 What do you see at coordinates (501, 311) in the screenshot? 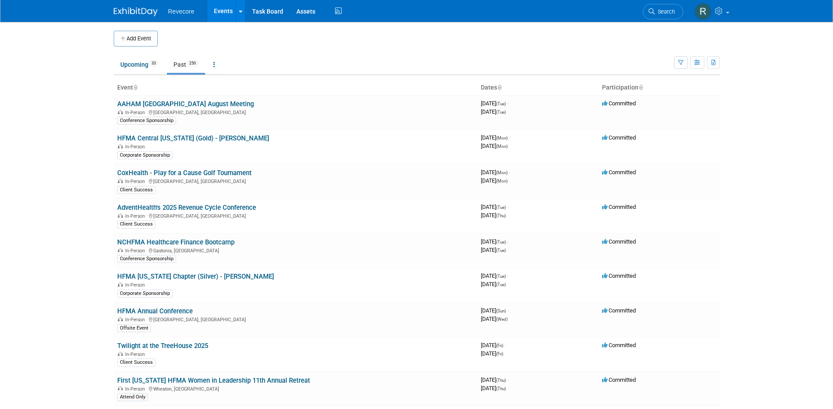
I see `span: (Sun)` at bounding box center [501, 311].